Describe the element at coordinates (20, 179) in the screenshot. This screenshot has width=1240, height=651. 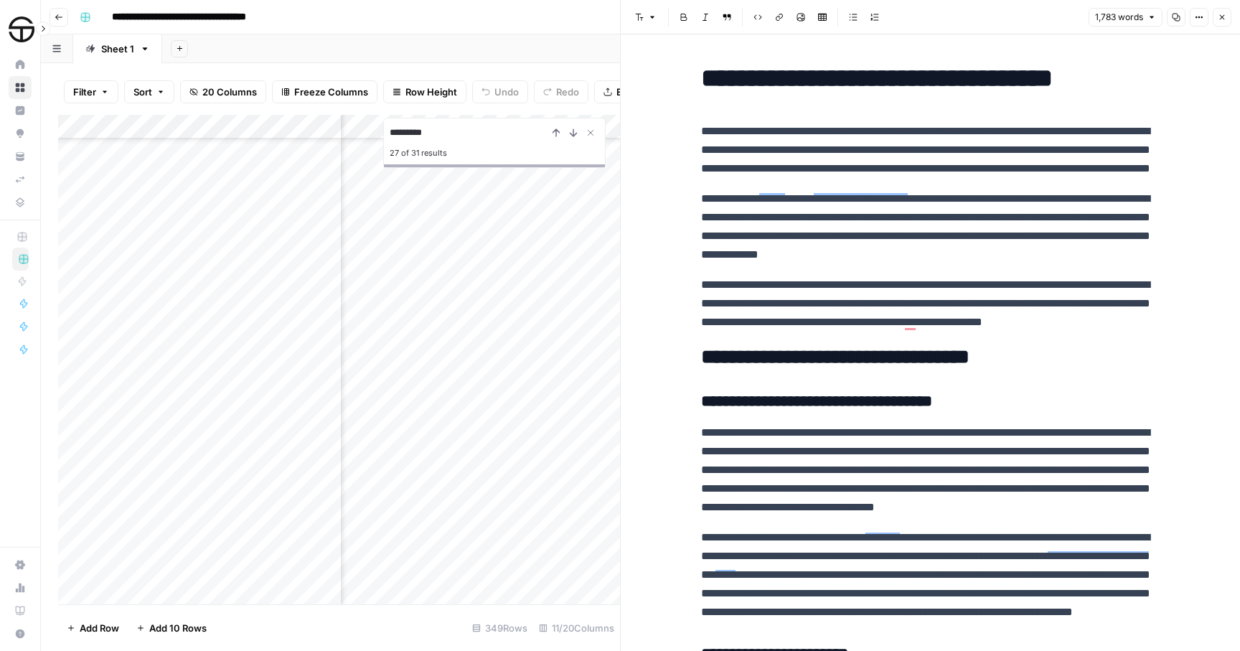
I see `a: Syncs` at that location.